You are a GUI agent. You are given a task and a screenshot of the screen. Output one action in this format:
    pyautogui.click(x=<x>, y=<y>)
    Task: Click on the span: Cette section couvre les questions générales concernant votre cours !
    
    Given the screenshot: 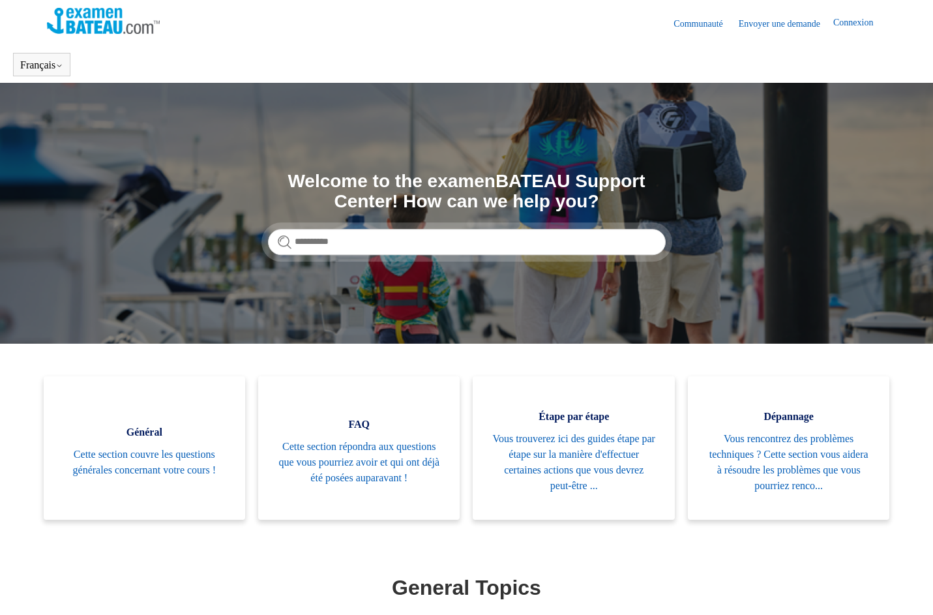 What is the action you would take?
    pyautogui.click(x=144, y=462)
    